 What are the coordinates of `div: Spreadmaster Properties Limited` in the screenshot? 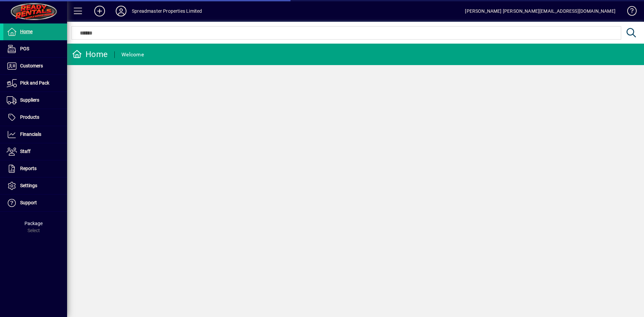 It's located at (167, 11).